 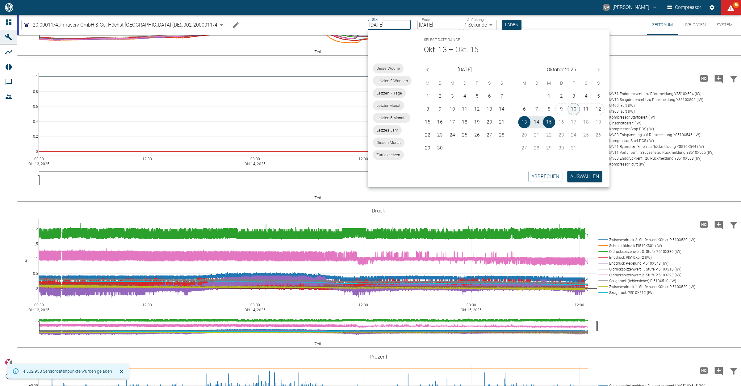 I want to click on button: Previous month, so click(x=428, y=70).